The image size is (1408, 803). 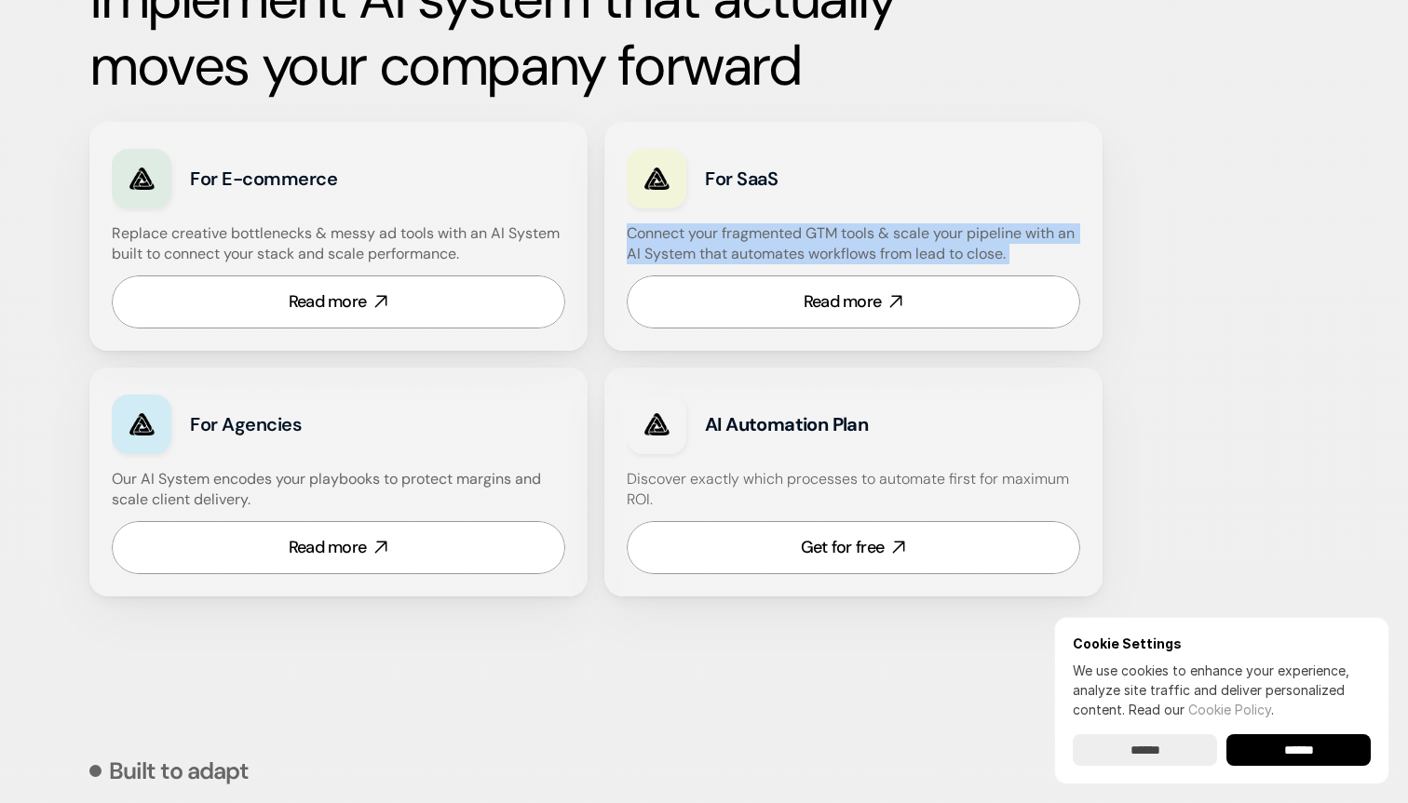 What do you see at coordinates (831, 179) in the screenshot?
I see `h3: For SaaS` at bounding box center [831, 179].